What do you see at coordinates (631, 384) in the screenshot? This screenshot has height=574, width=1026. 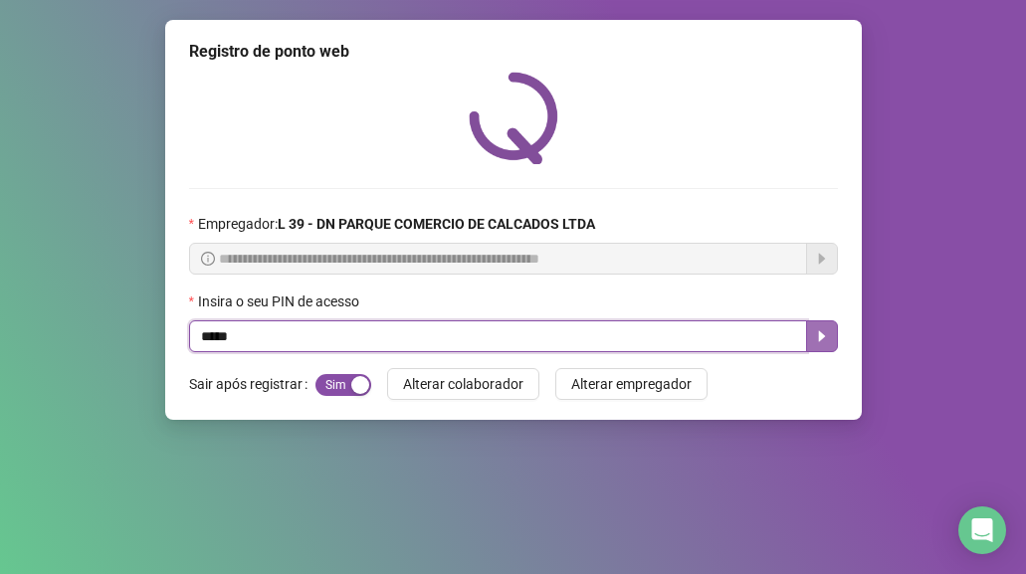 I see `span: Alterar empregador` at bounding box center [631, 384].